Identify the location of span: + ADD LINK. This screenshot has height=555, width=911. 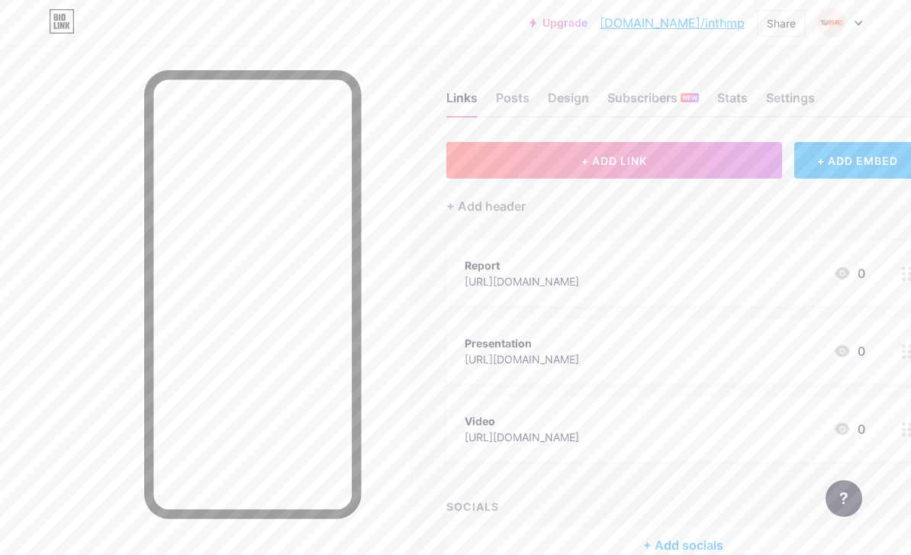
(614, 160).